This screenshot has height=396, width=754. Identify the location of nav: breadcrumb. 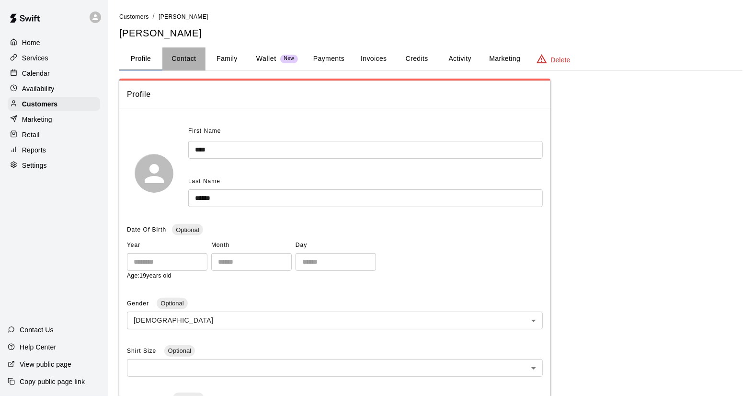
(431, 17).